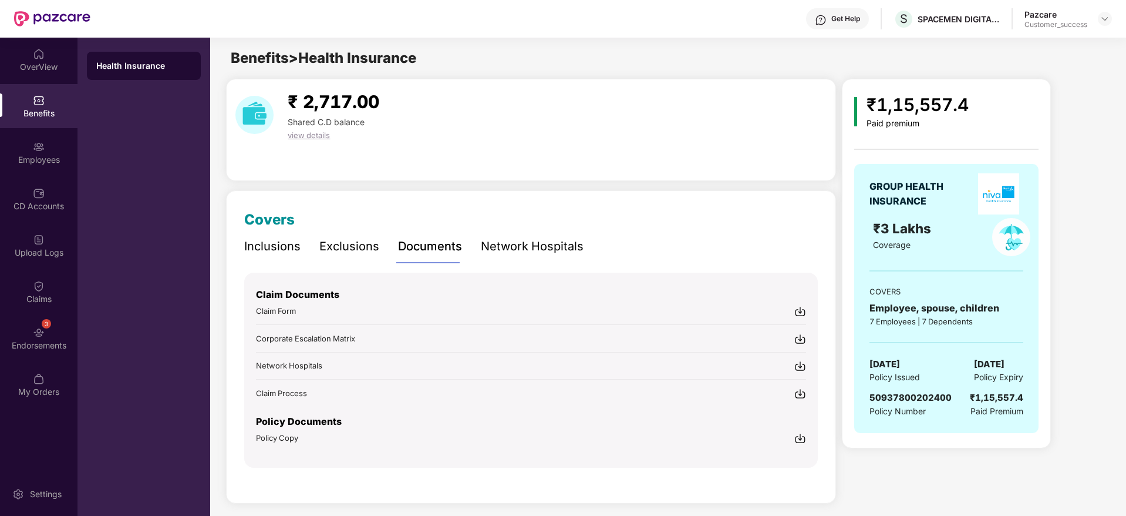 The image size is (1126, 516). I want to click on img: policyIcon, so click(1011, 237).